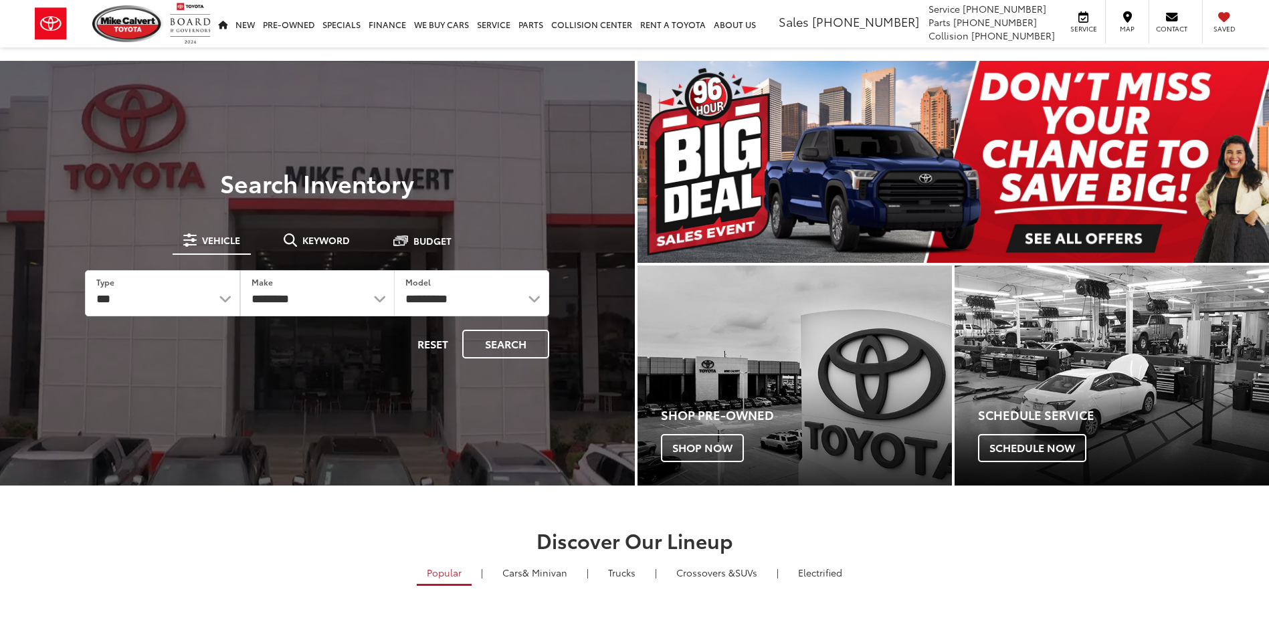  What do you see at coordinates (1127, 29) in the screenshot?
I see `span: Map` at bounding box center [1127, 29].